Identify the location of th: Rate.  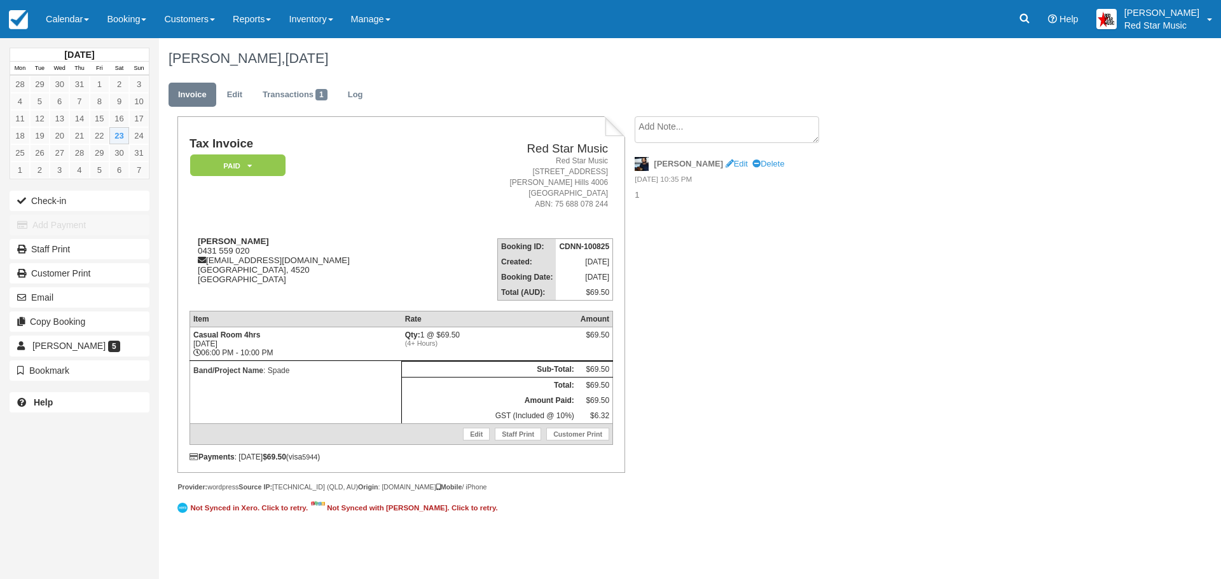
(490, 319).